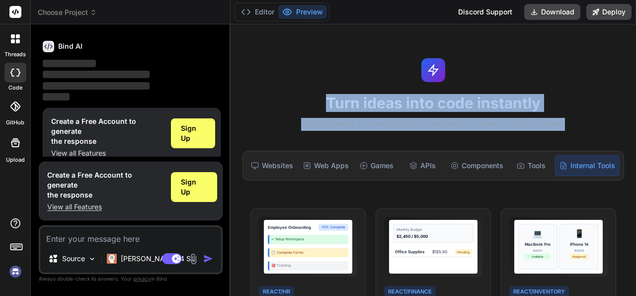 The height and width of the screenshot is (296, 636). What do you see at coordinates (410, 252) in the screenshot?
I see `div: Office Supplies` at bounding box center [410, 252].